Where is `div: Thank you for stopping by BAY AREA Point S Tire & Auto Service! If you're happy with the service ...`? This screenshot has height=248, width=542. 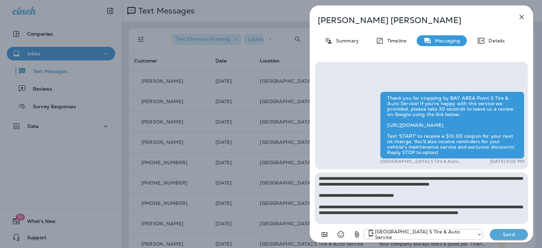 div: Thank you for stopping by BAY AREA Point S Tire & Auto Service! If you're happy with the service ... is located at coordinates (452, 125).